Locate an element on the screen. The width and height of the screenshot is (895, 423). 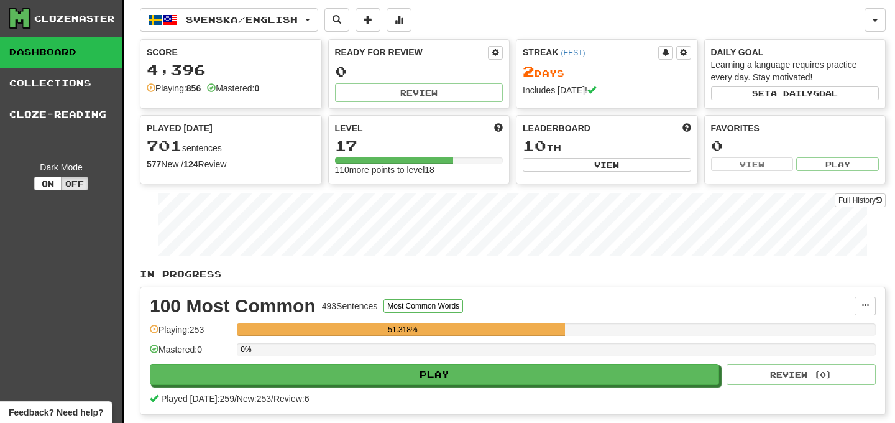
button: Svenska/English is located at coordinates (229, 20).